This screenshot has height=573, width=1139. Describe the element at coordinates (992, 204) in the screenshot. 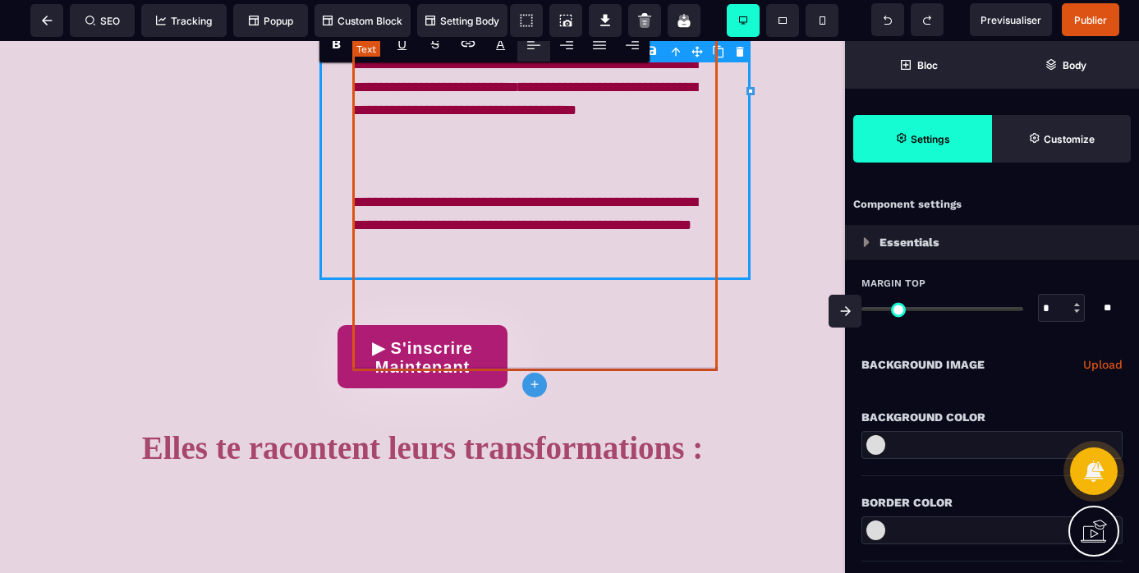

I see `div: Component settings` at that location.